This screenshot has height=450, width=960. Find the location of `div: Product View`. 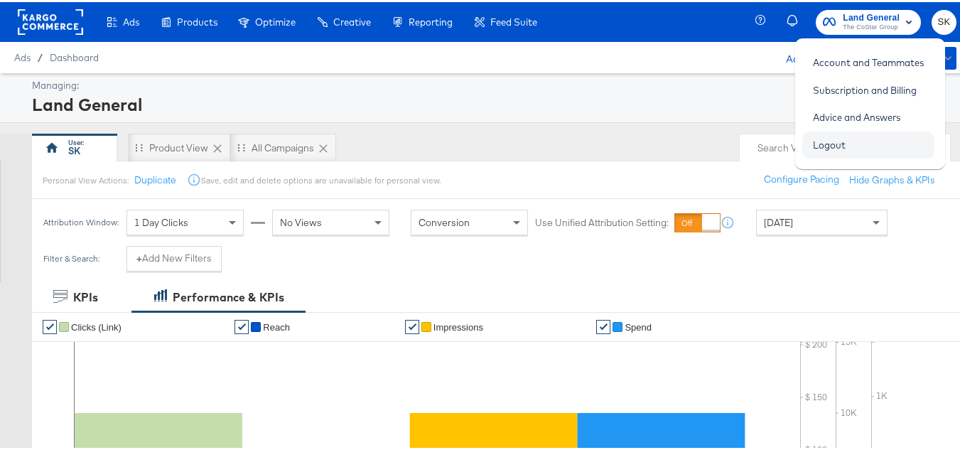

div: Product View is located at coordinates (178, 146).